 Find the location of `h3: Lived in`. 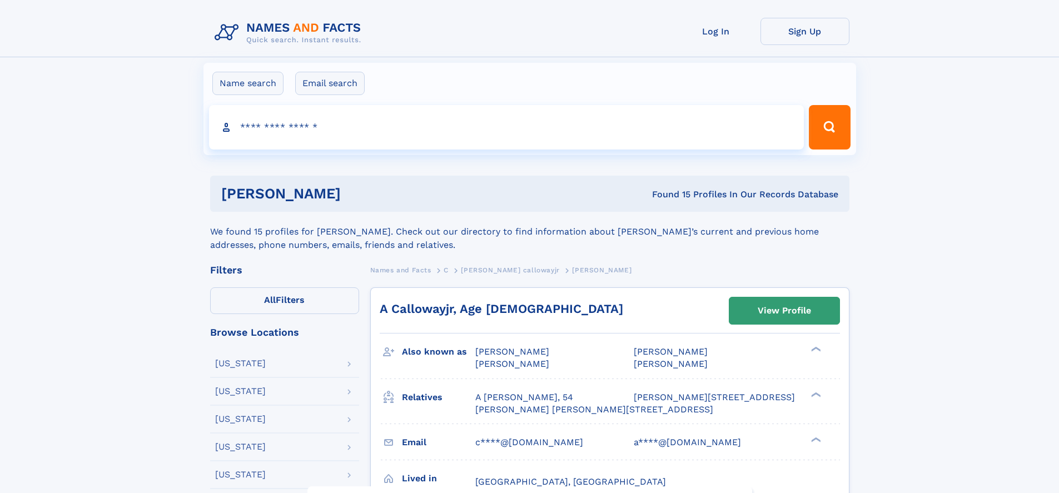

h3: Lived in is located at coordinates (438, 478).